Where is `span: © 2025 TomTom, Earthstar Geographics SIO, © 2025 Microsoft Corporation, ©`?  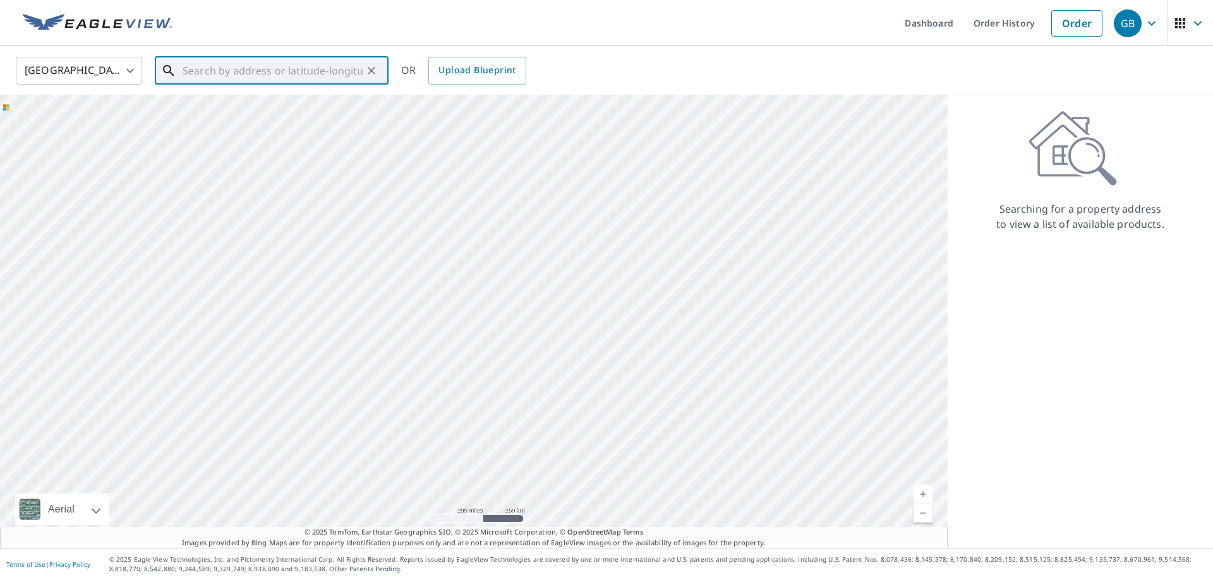 span: © 2025 TomTom, Earthstar Geographics SIO, © 2025 Microsoft Corporation, © is located at coordinates (474, 532).